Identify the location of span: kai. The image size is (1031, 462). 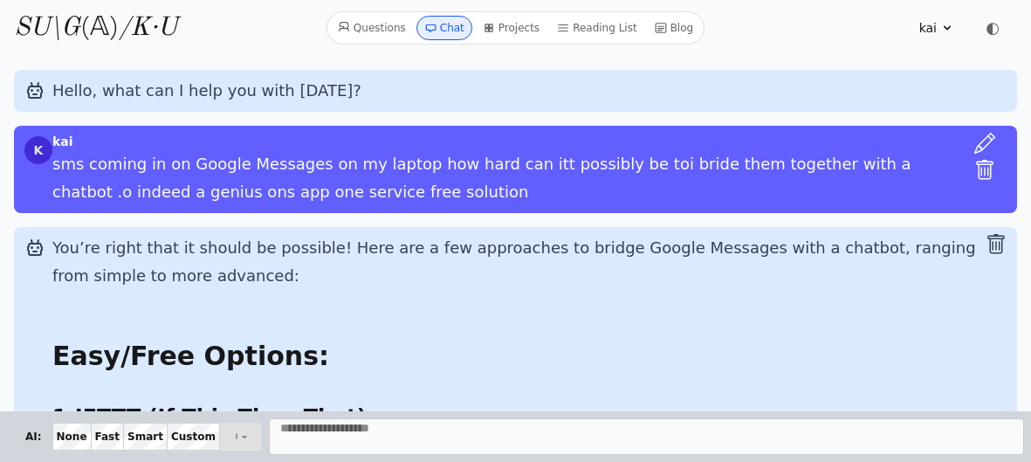
(928, 28).